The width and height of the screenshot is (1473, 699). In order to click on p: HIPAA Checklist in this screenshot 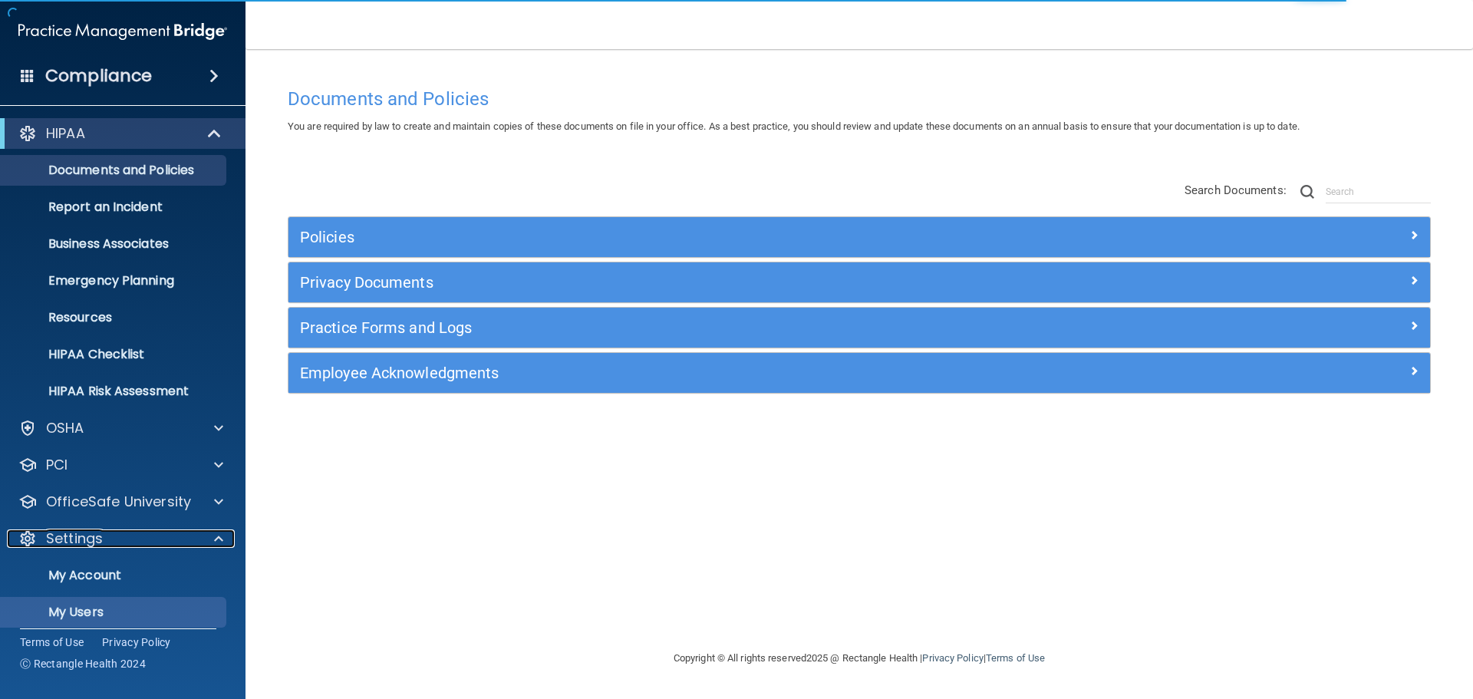, I will do `click(114, 354)`.